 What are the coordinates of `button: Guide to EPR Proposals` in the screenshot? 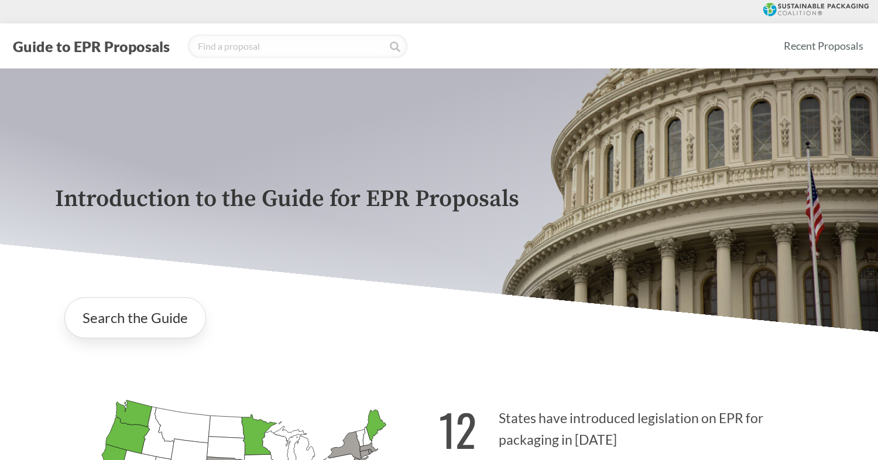 It's located at (91, 46).